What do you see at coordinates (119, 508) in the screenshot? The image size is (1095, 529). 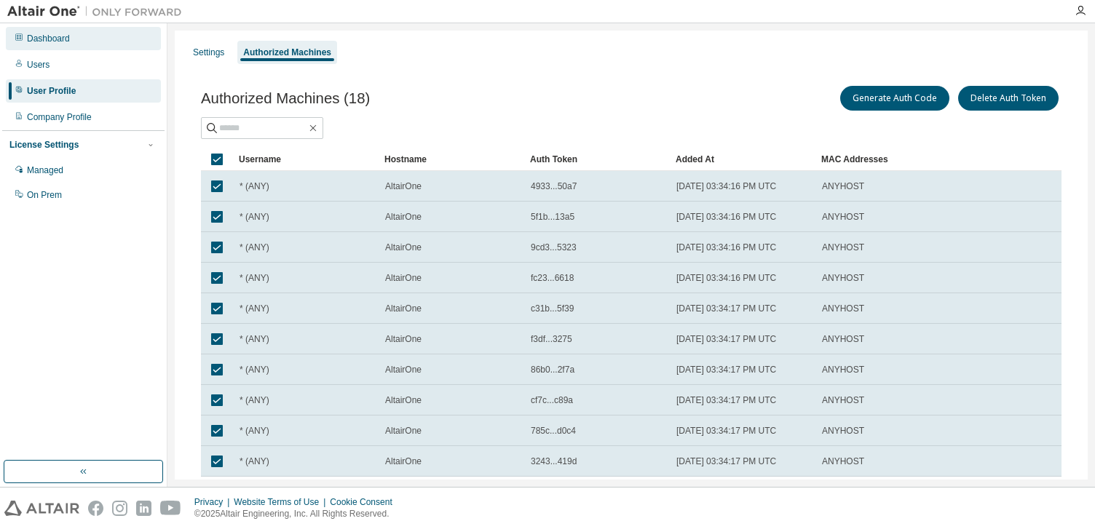 I see `img: instagram.svg` at bounding box center [119, 508].